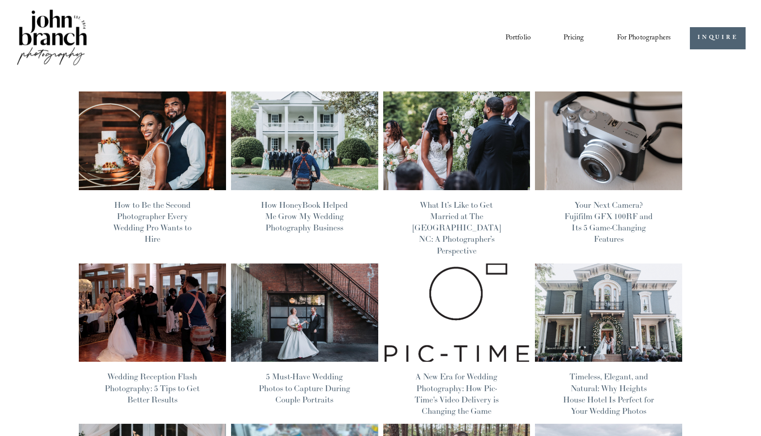 Image resolution: width=761 pixels, height=436 pixels. Describe the element at coordinates (608, 394) in the screenshot. I see `a: Timeless, Elegant, and Natural: Why Heights House Hotel Is Perfect for Your Wedding Photos` at that location.